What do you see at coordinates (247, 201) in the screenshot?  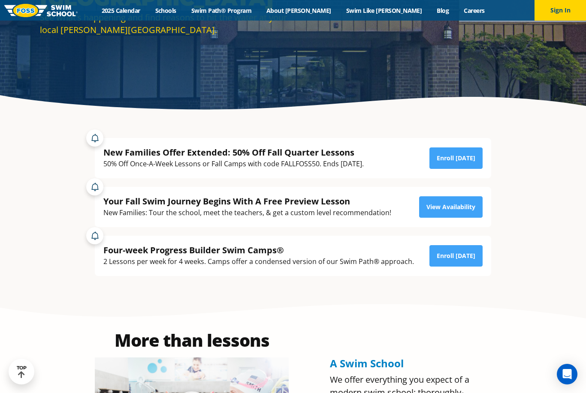 I see `div: Your Fall Swim Journey Begins With A Free Preview Lesson` at bounding box center [247, 201].